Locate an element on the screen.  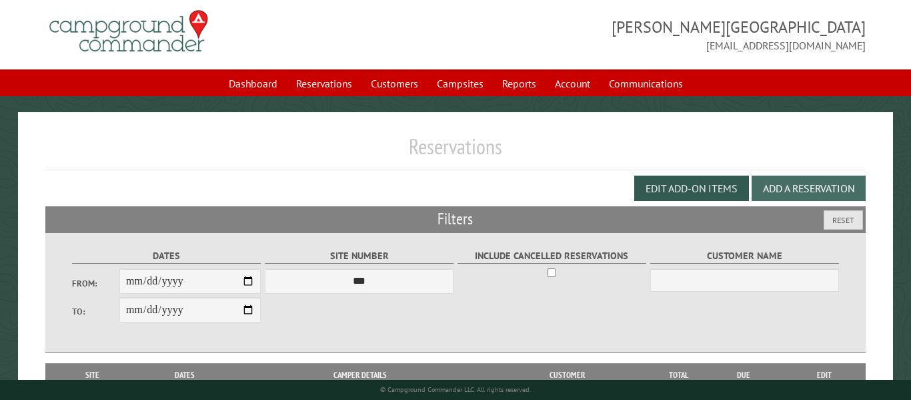
button: Reset is located at coordinates (843, 220).